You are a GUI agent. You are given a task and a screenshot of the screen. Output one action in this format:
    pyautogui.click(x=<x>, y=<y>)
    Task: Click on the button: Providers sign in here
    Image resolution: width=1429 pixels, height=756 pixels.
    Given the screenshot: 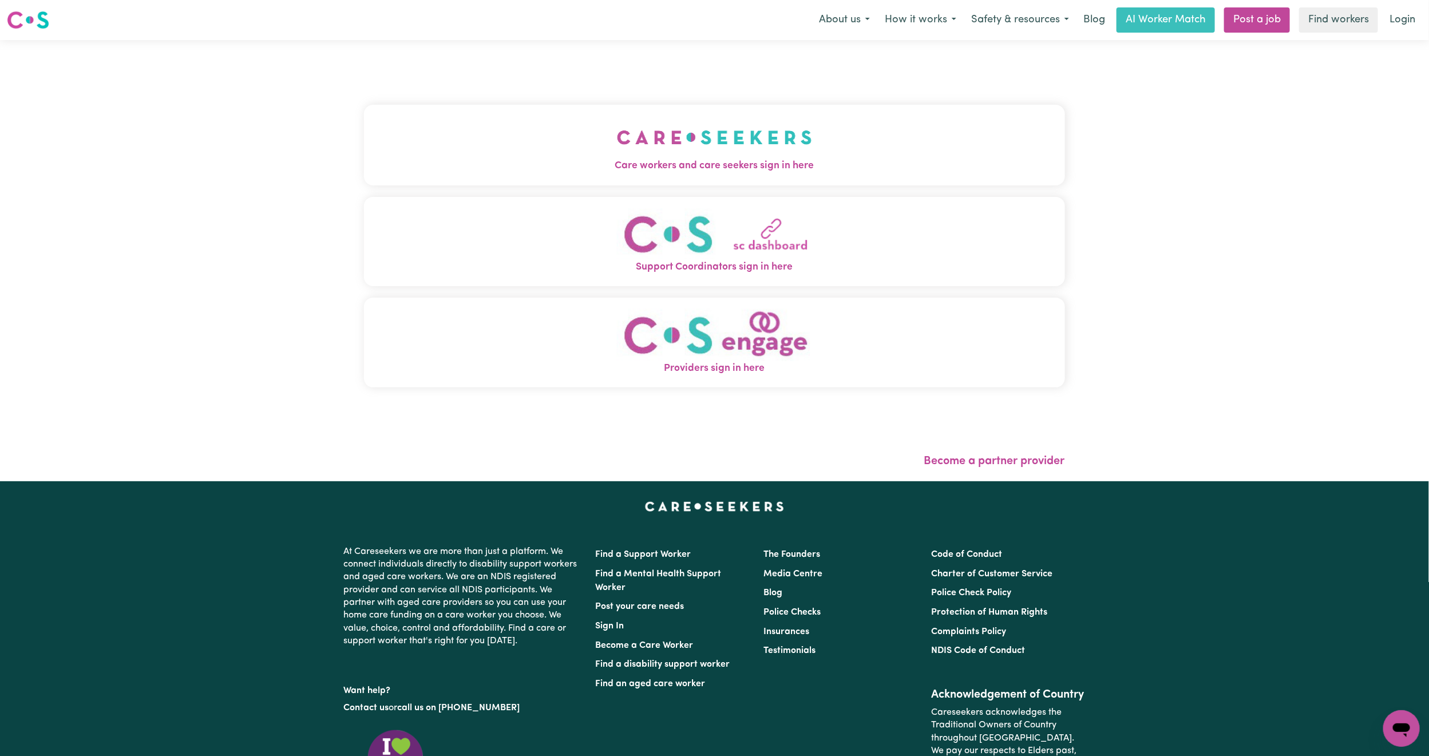 What is the action you would take?
    pyautogui.click(x=714, y=342)
    